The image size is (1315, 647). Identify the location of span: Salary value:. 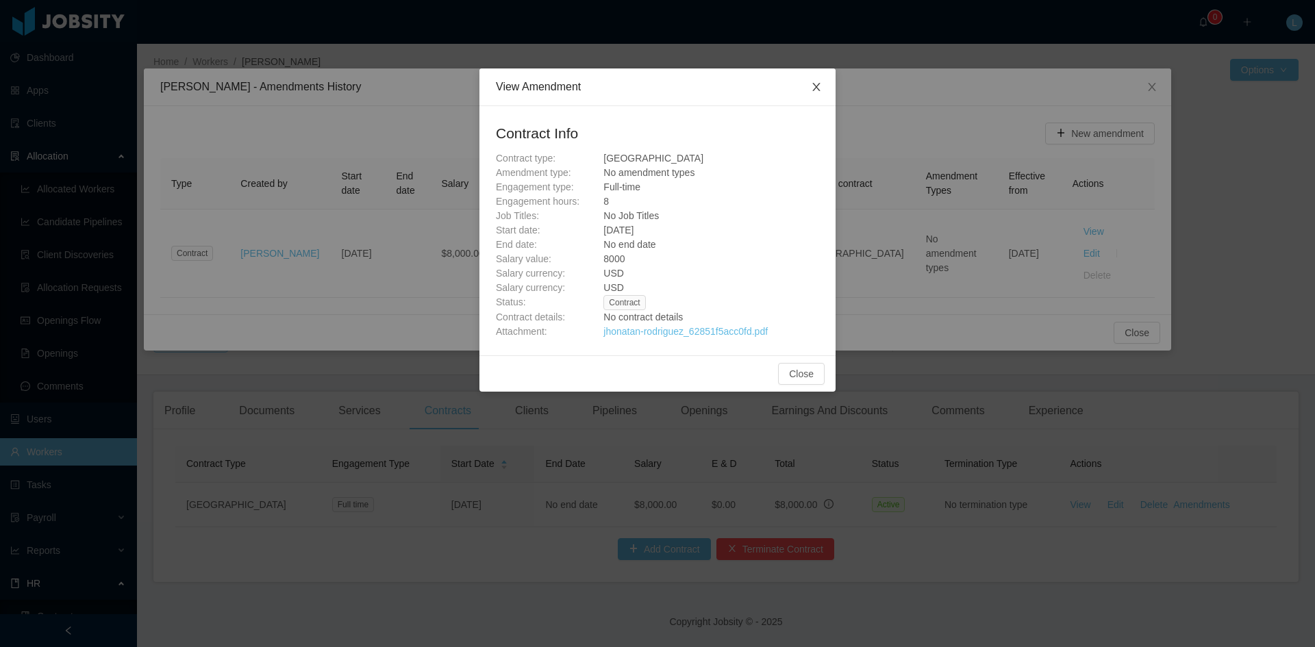
(523, 259).